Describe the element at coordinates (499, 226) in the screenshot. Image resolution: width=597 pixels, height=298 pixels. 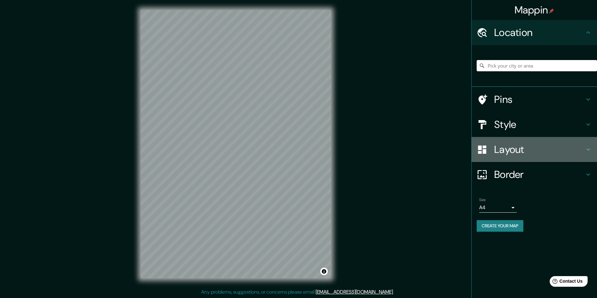
I see `button: Create your map` at that location.